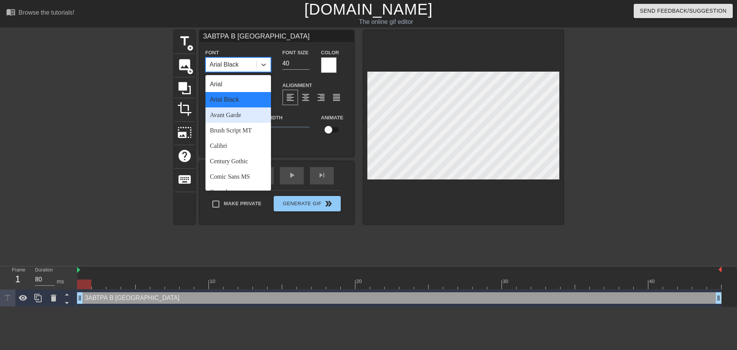  What do you see at coordinates (306, 97) in the screenshot?
I see `span: format_align_center` at bounding box center [306, 97].